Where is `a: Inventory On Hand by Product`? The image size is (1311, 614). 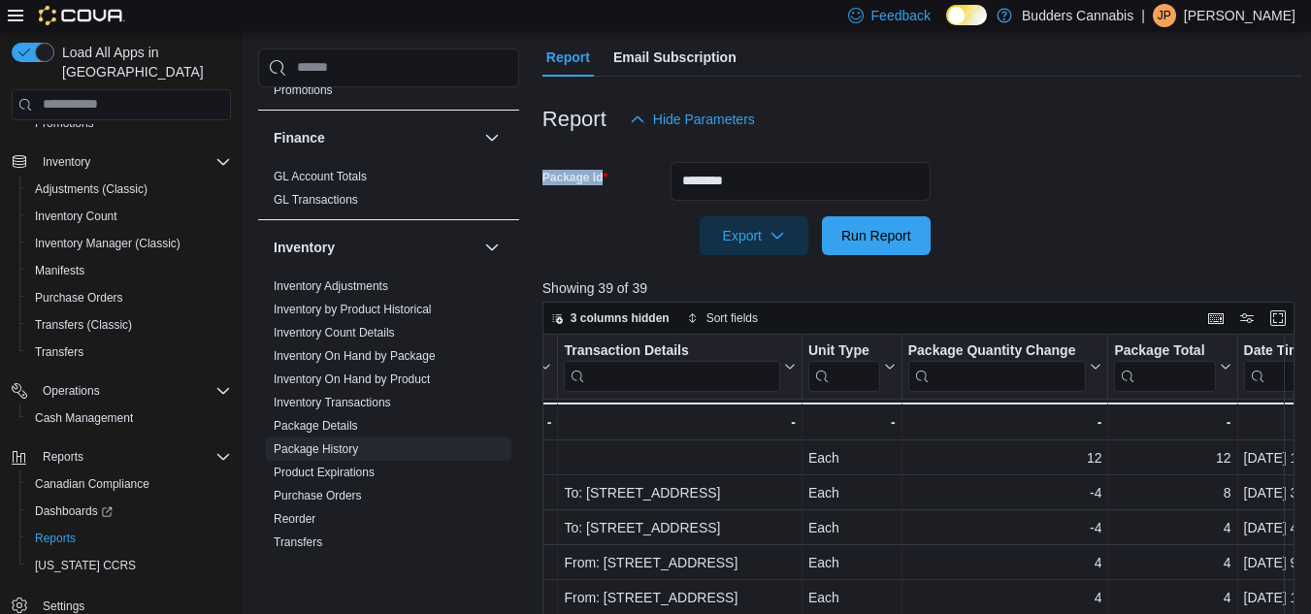
a: Inventory On Hand by Product is located at coordinates (351, 379).